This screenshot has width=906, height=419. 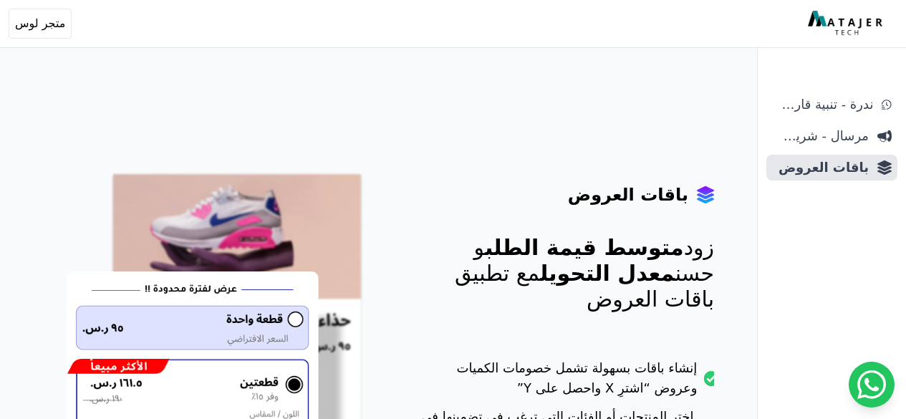 I want to click on li: إنشاء باقات بسهولة تشمل خصومات الكميات وعروض “اشترِ X واحصل على Y”, so click(x=567, y=382).